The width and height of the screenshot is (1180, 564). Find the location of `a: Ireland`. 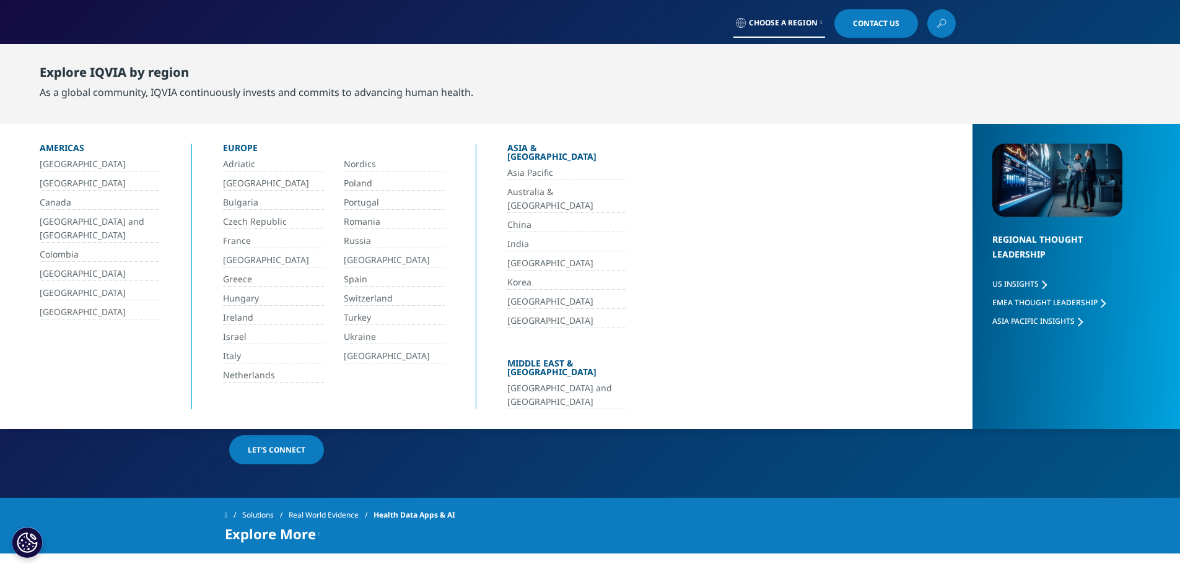

a: Ireland is located at coordinates (273, 318).